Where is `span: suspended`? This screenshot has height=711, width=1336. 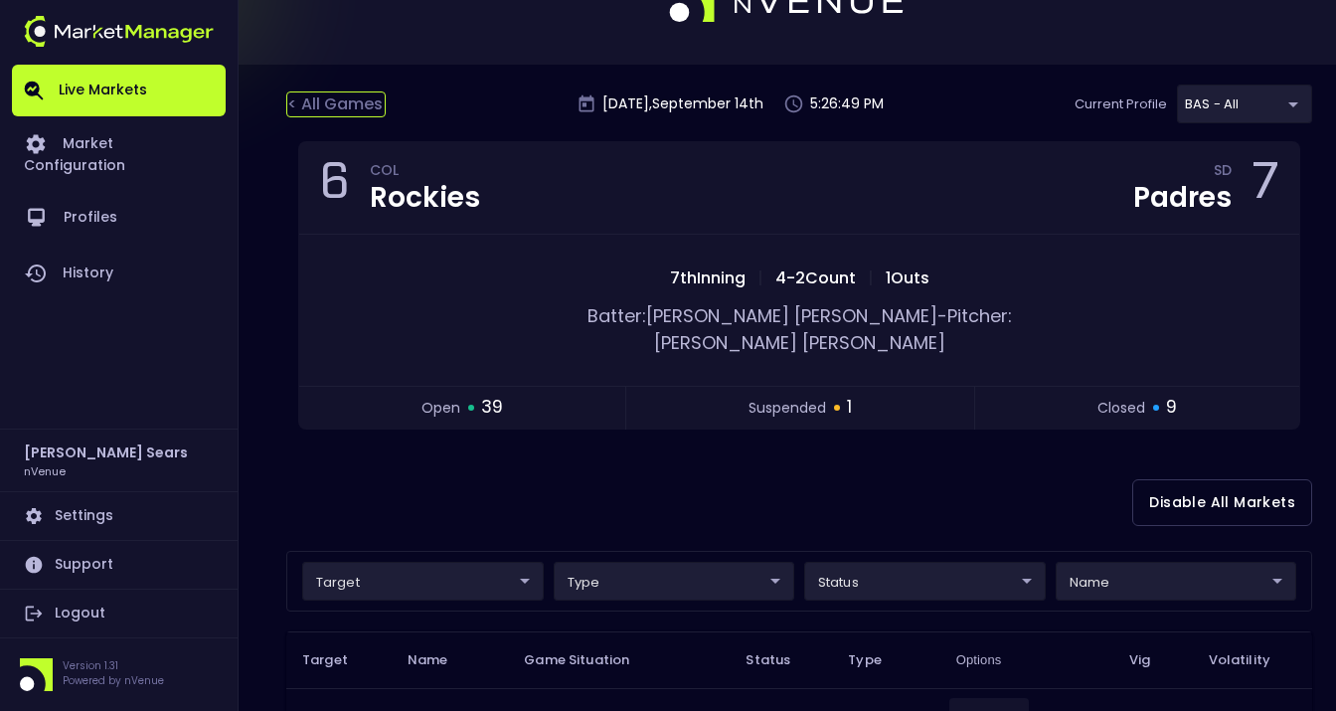
span: suspended is located at coordinates (787, 407).